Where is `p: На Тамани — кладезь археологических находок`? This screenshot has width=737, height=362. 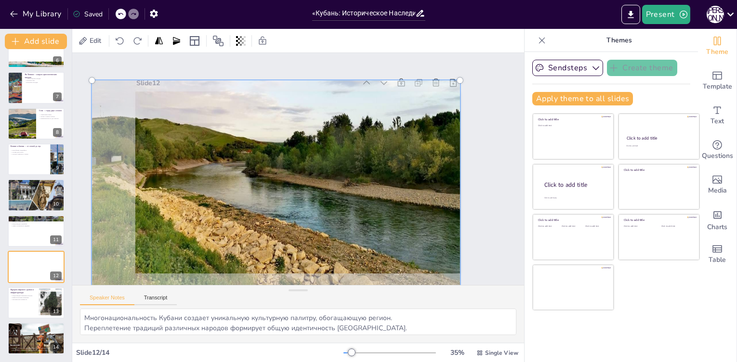 p: На Тамани — кладезь археологических находок is located at coordinates (43, 76).